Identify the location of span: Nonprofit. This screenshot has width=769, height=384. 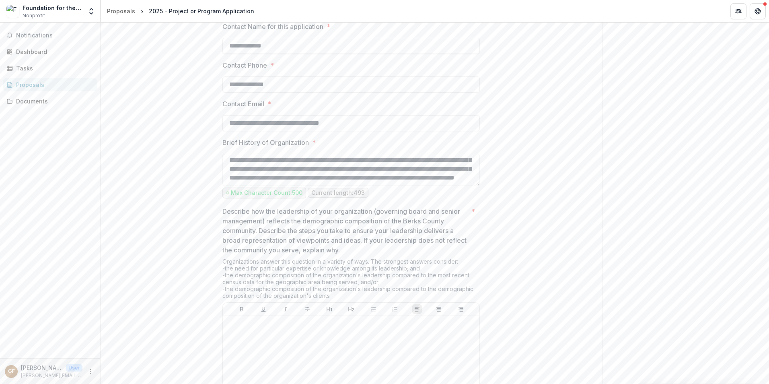
(34, 16).